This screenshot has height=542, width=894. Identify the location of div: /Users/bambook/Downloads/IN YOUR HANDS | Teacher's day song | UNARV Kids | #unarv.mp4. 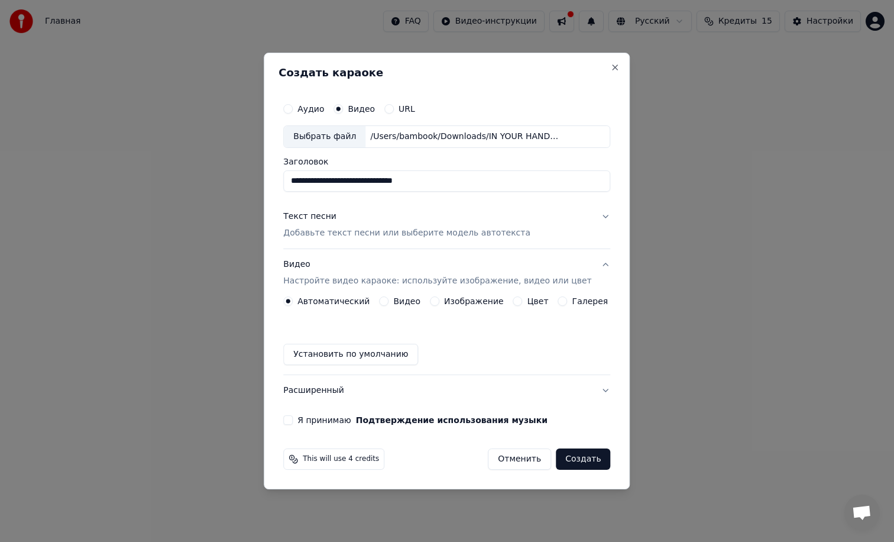
(466, 137).